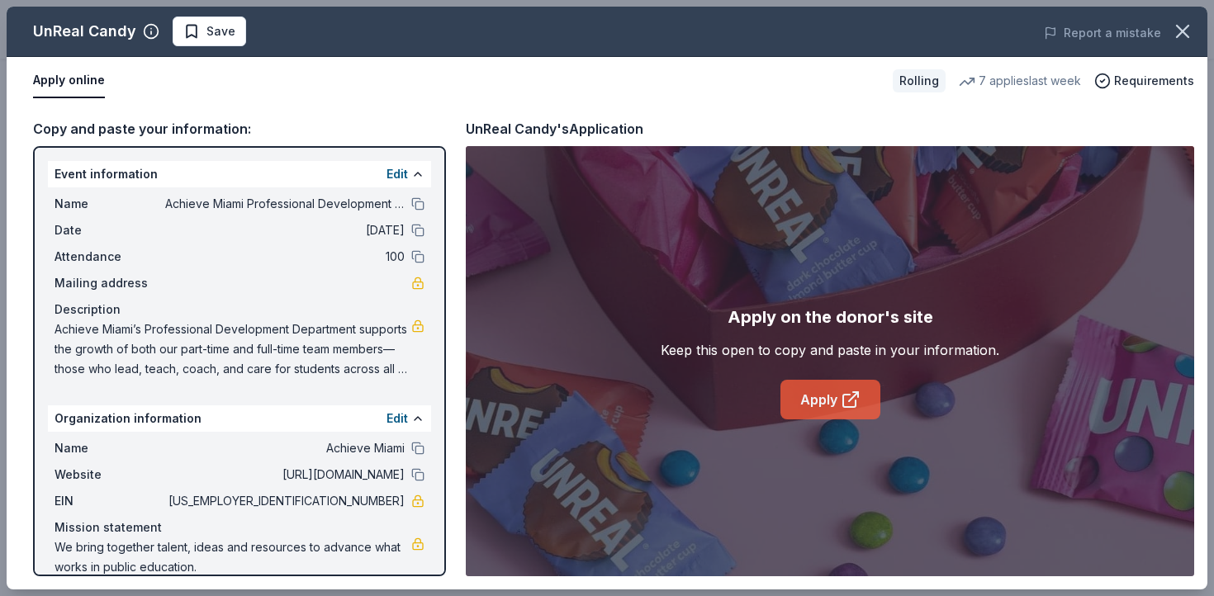 The height and width of the screenshot is (596, 1214). What do you see at coordinates (84, 31) in the screenshot?
I see `div: UnReal Candy` at bounding box center [84, 31].